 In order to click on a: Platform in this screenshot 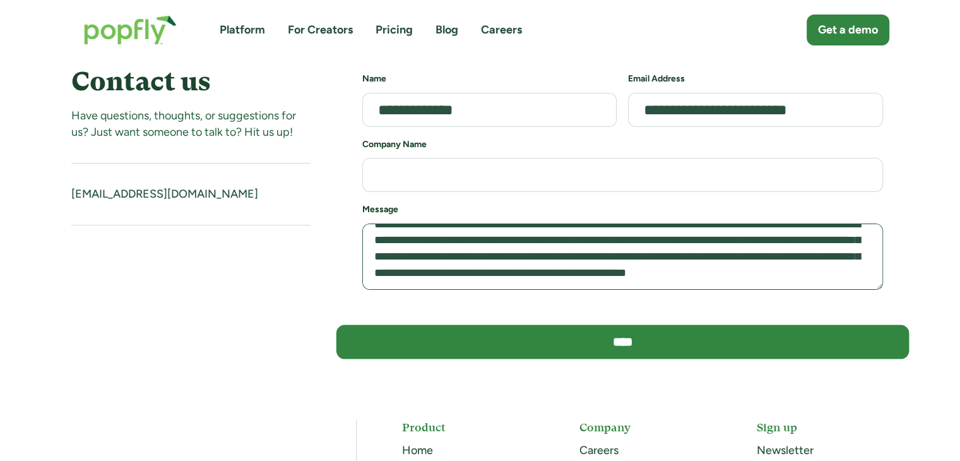, I will do `click(242, 30)`.